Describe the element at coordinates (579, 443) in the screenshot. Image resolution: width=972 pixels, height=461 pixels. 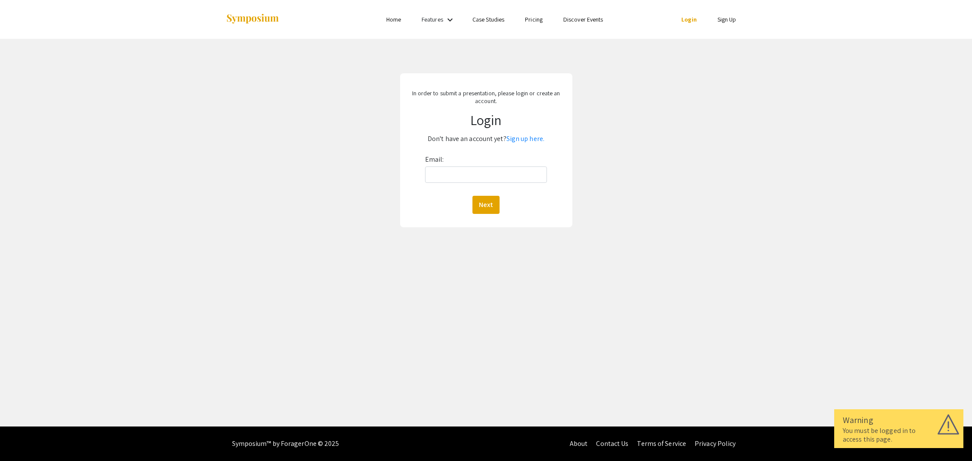
I see `a: About` at that location.